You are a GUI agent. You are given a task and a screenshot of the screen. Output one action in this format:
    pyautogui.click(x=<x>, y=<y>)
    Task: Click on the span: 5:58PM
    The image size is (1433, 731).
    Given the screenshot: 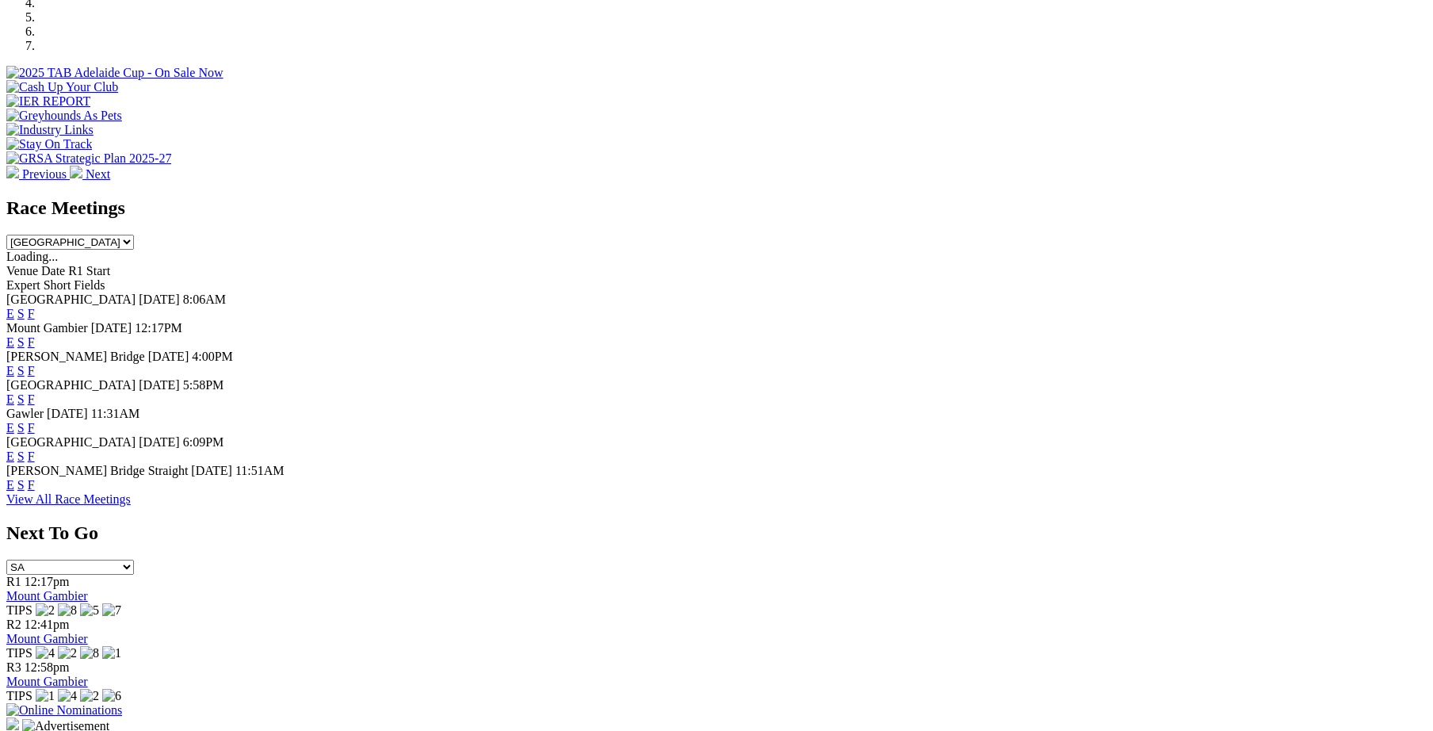 What is the action you would take?
    pyautogui.click(x=204, y=384)
    